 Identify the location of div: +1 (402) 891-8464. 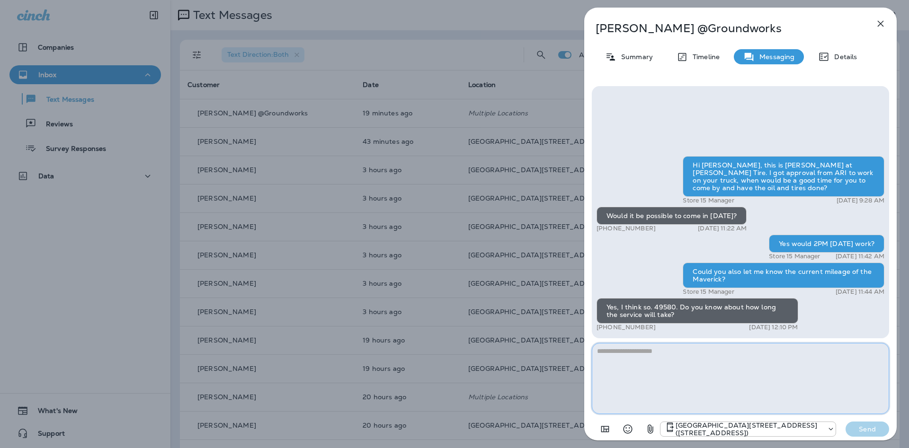
(748, 429).